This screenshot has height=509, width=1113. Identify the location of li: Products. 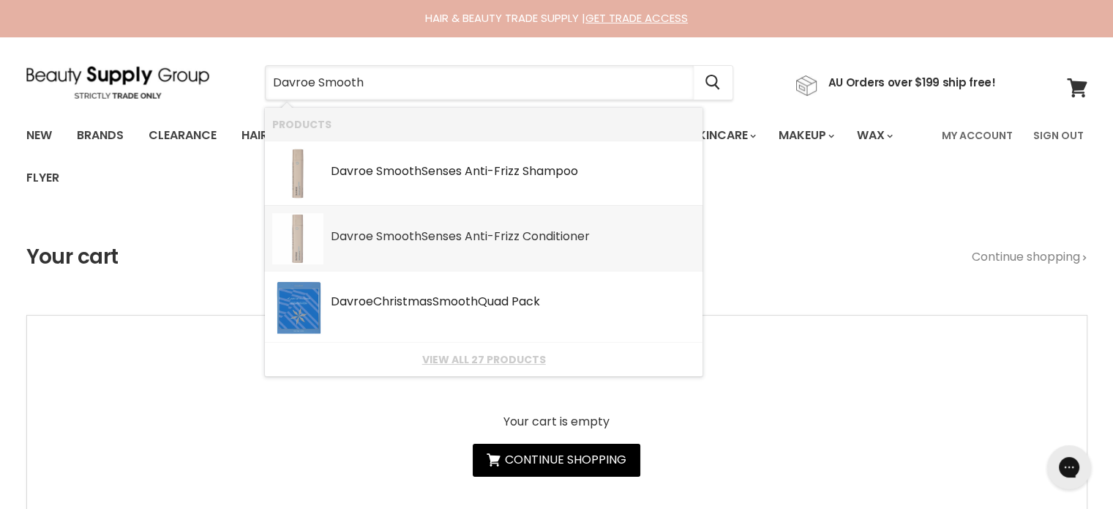
(484, 124).